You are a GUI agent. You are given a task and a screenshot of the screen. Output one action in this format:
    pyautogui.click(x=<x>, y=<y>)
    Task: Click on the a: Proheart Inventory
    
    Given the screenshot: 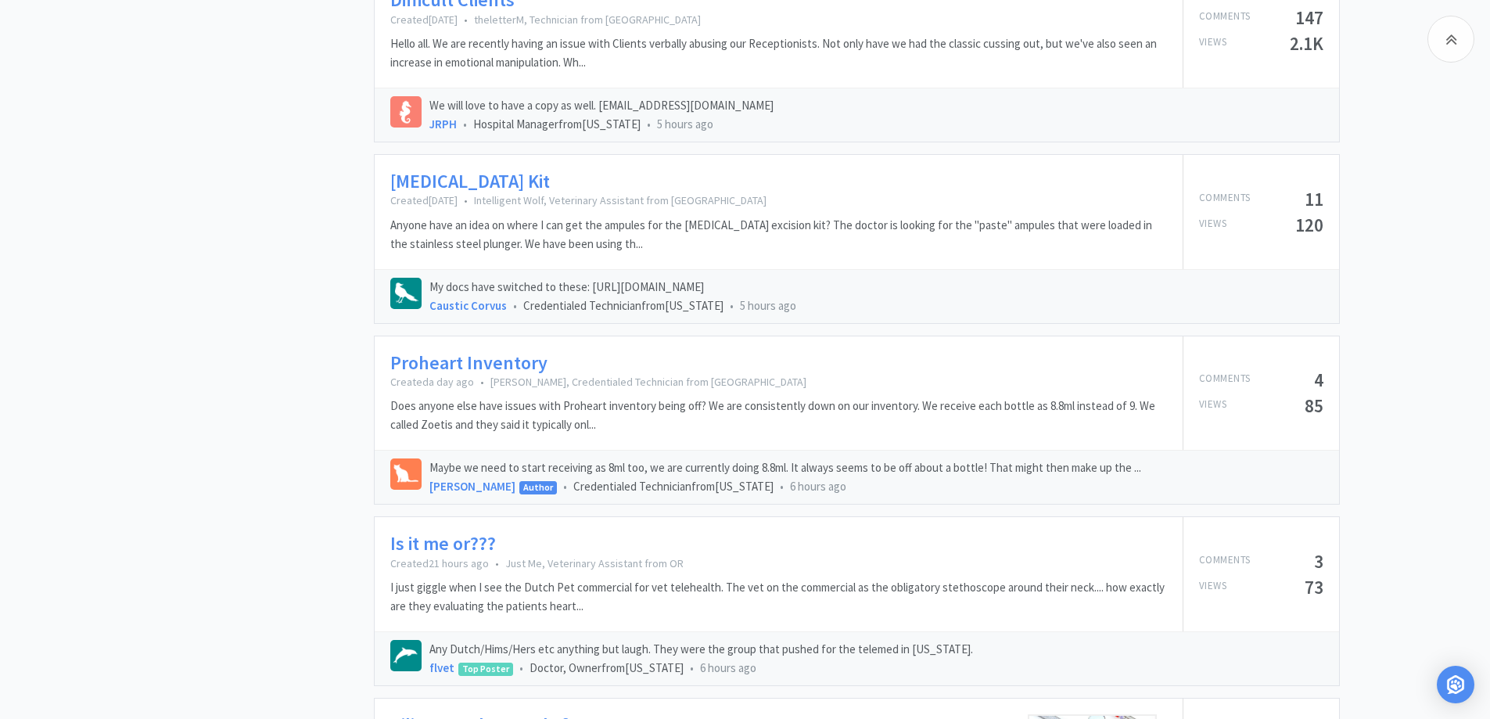 What is the action you would take?
    pyautogui.click(x=468, y=363)
    